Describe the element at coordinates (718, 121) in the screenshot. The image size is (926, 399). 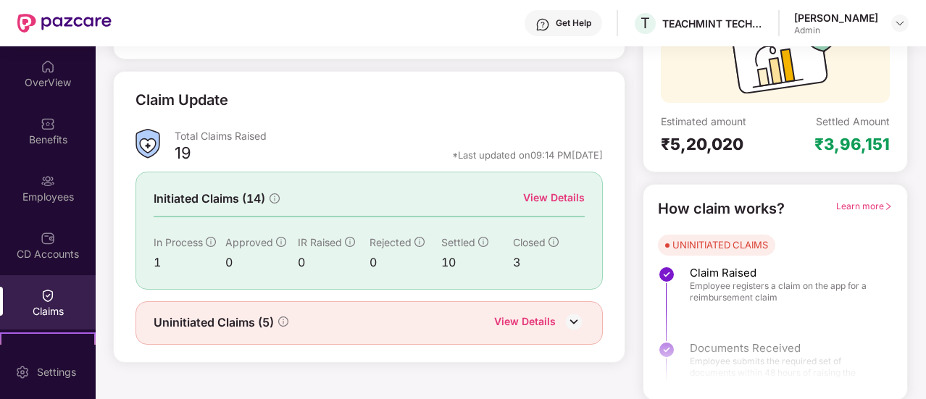
I see `div: Estimated amount` at that location.